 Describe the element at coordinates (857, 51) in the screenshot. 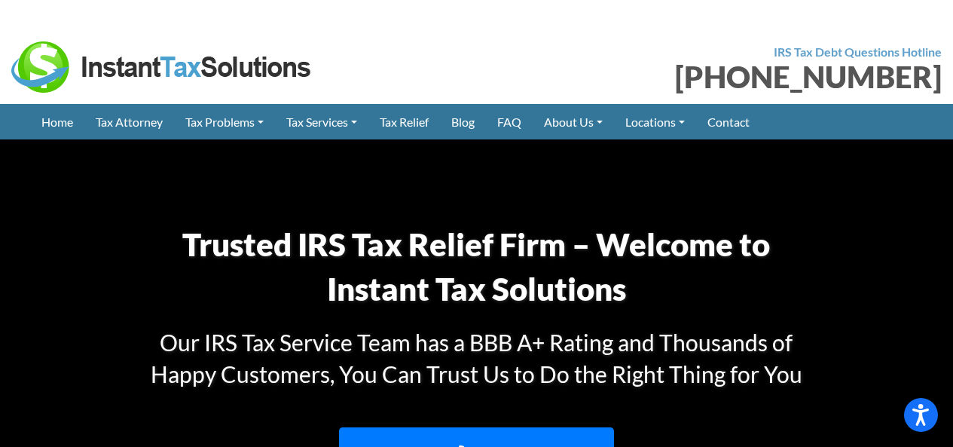

I see `strong: IRS Tax Debt Questions Hotline` at that location.